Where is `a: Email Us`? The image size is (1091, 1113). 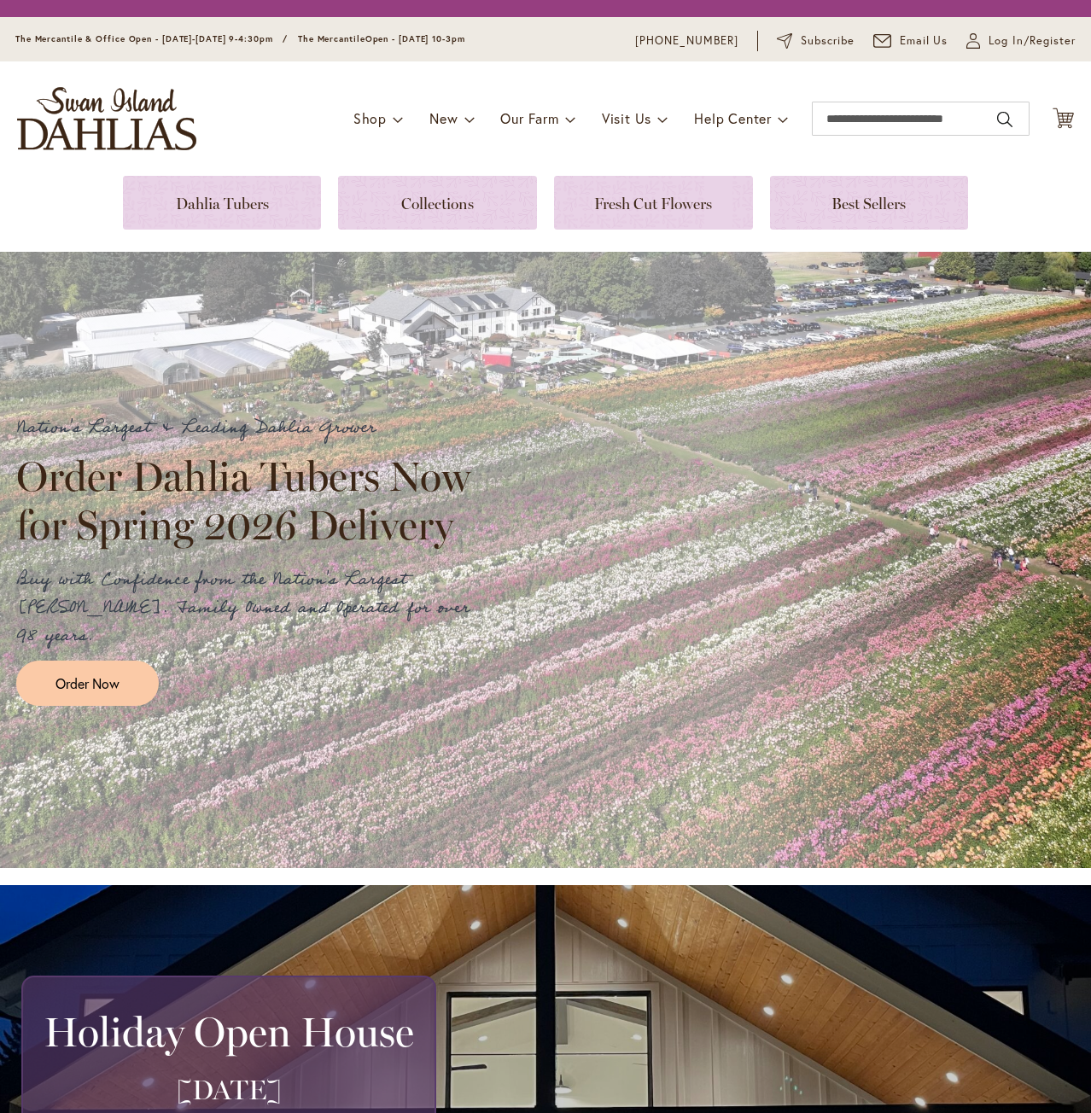
a: Email Us is located at coordinates (911, 41).